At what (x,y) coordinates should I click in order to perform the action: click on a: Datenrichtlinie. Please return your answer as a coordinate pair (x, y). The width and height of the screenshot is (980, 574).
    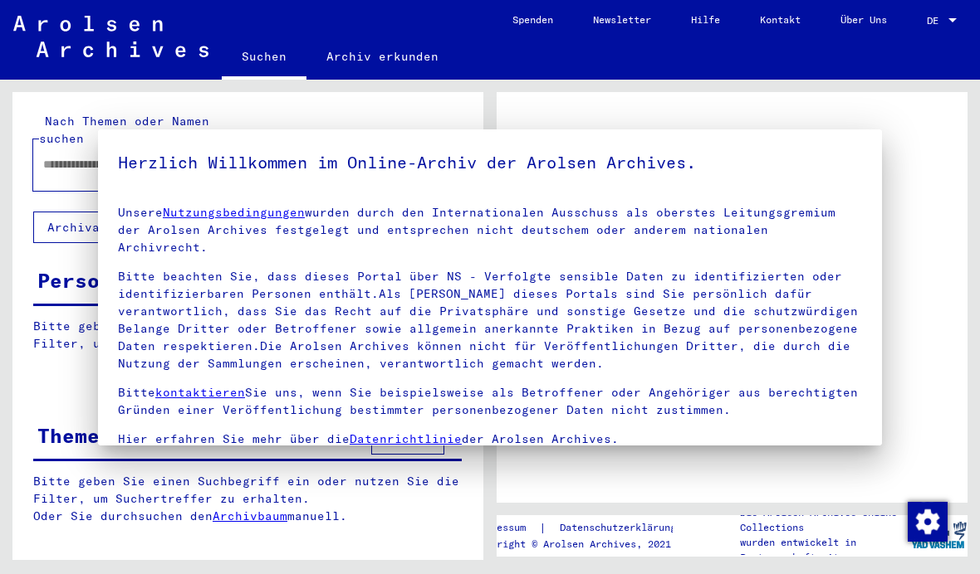
    Looking at the image, I should click on (405, 439).